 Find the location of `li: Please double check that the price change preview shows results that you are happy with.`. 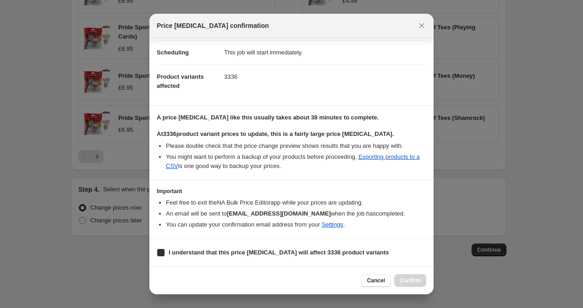

li: Please double check that the price change preview shows results that you are happy with. is located at coordinates (296, 146).